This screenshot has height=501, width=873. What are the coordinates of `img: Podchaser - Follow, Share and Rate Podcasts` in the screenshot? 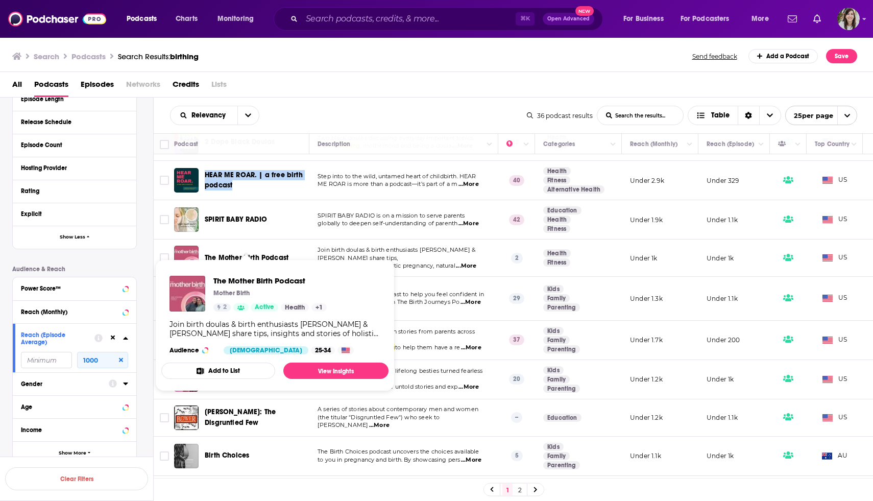 It's located at (57, 19).